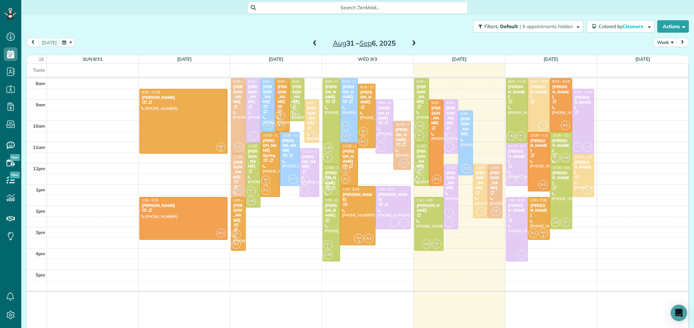  I want to click on span: 12:00 - 3:00, so click(562, 168).